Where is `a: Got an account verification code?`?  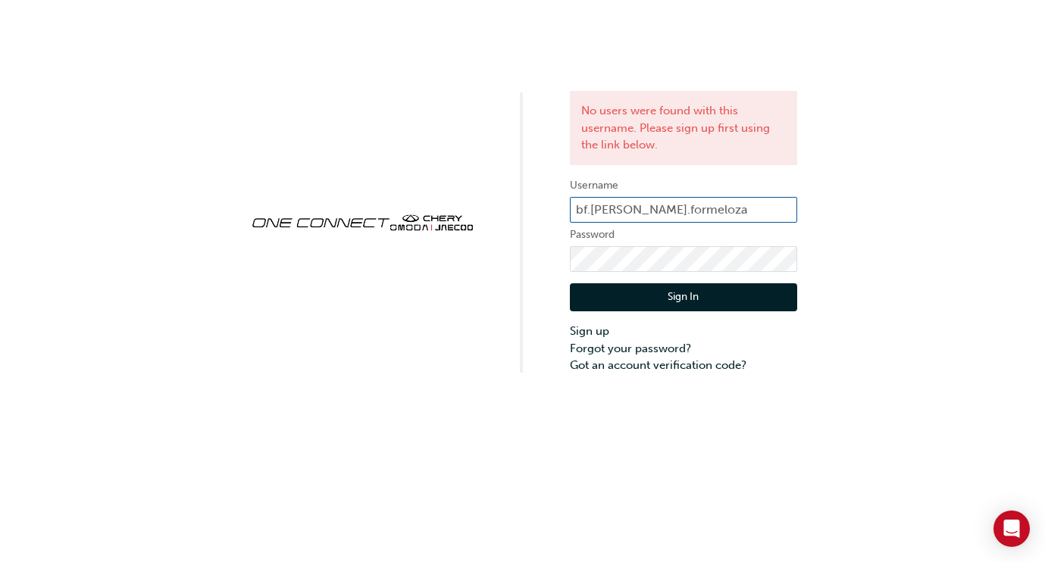
a: Got an account verification code? is located at coordinates (683, 365).